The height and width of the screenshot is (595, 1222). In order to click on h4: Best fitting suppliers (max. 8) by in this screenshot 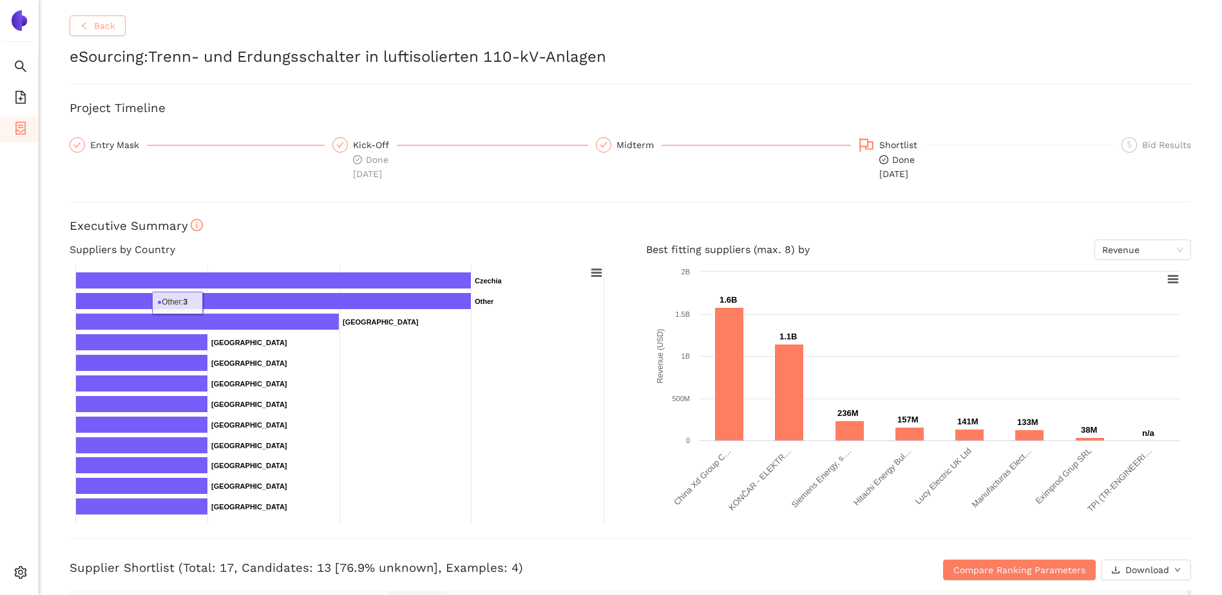, I will do `click(919, 250)`.